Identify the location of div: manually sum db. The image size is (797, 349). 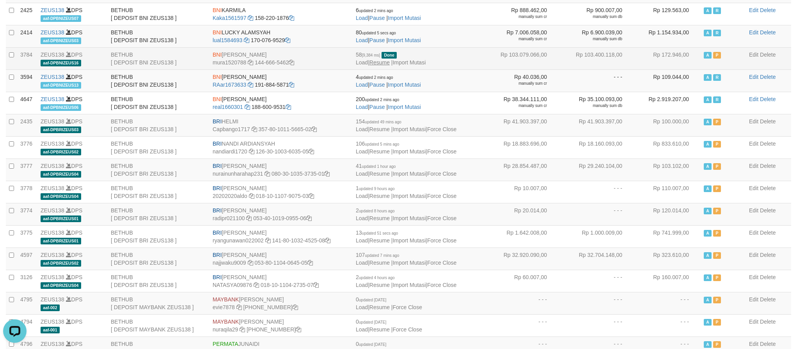
(592, 17).